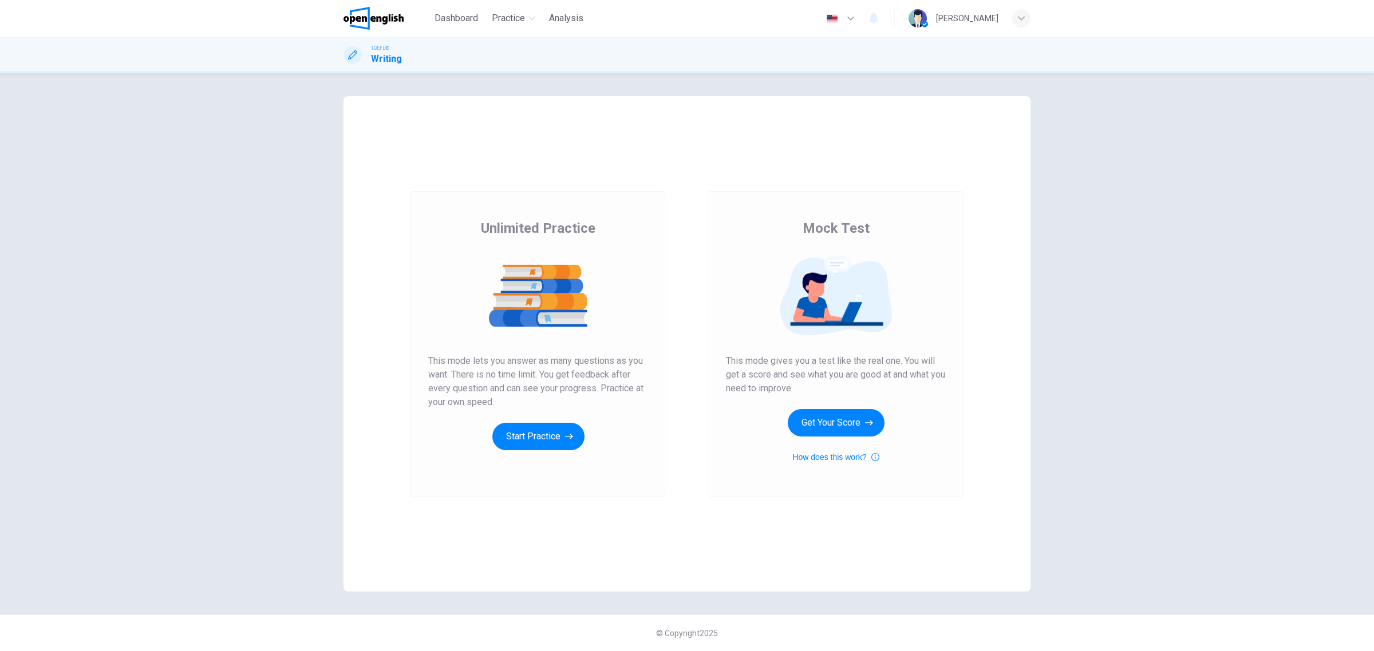  What do you see at coordinates (566, 18) in the screenshot?
I see `button: Analysis` at bounding box center [566, 18].